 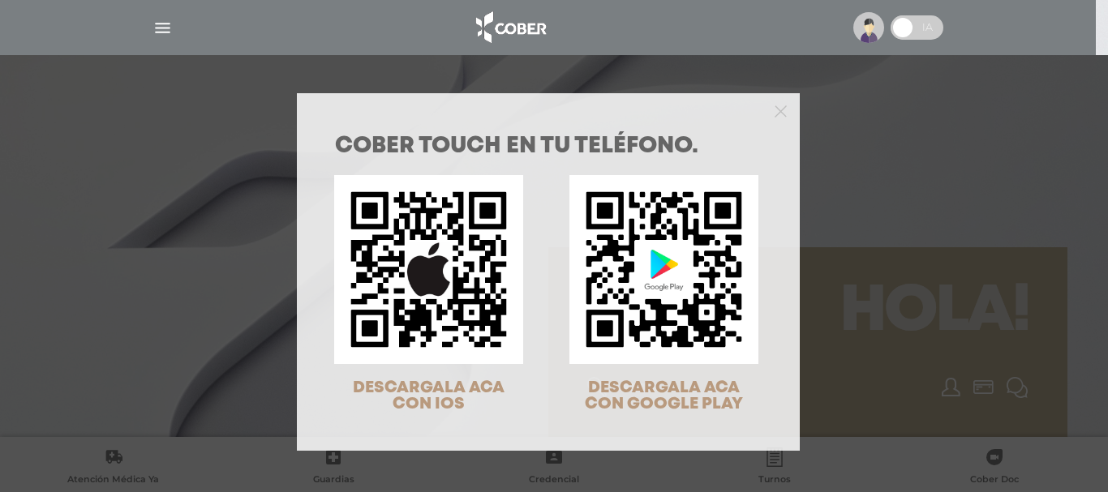 I want to click on span: DESCARGALA ACA CON GOOGLE PLAY, so click(x=663, y=396).